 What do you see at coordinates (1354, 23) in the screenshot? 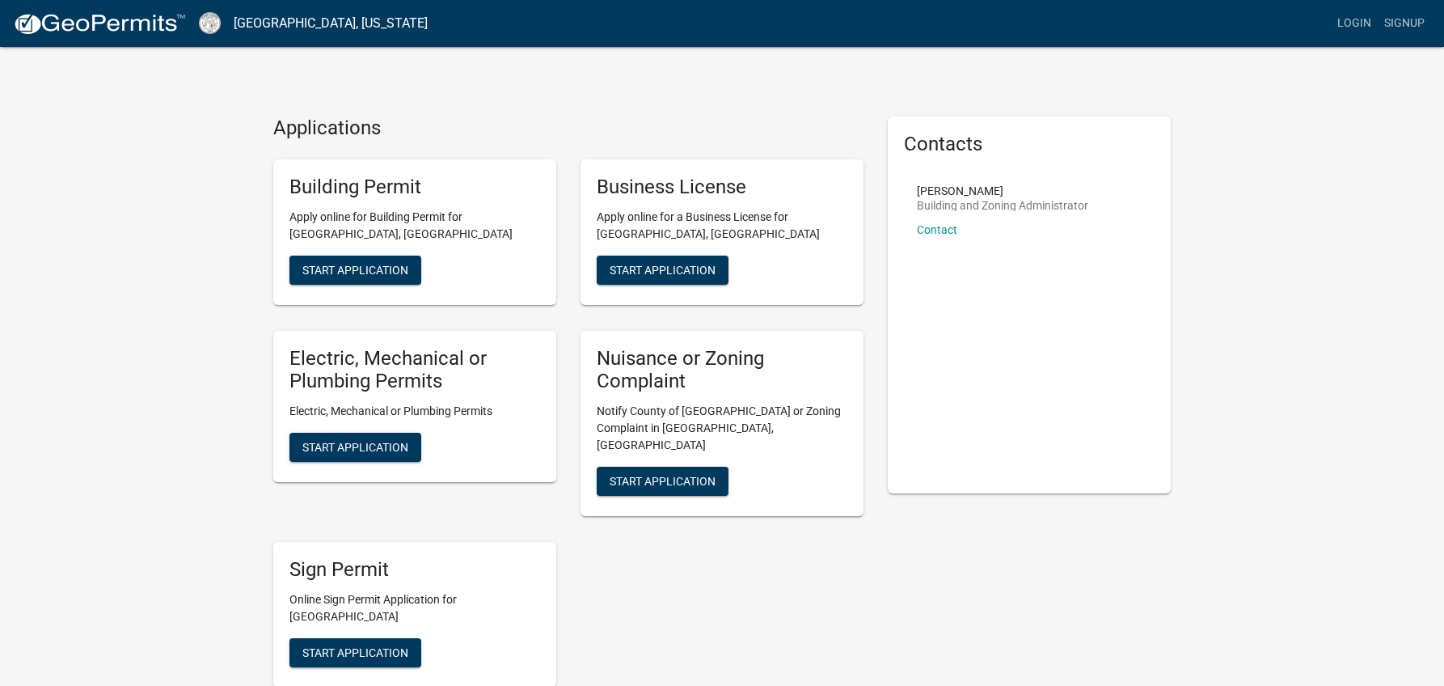
I see `a: Login` at bounding box center [1354, 23].